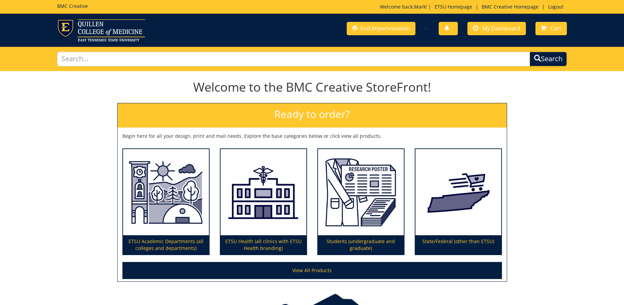  Describe the element at coordinates (458, 202) in the screenshot. I see `a: State/Federal (other than ETSU)` at that location.